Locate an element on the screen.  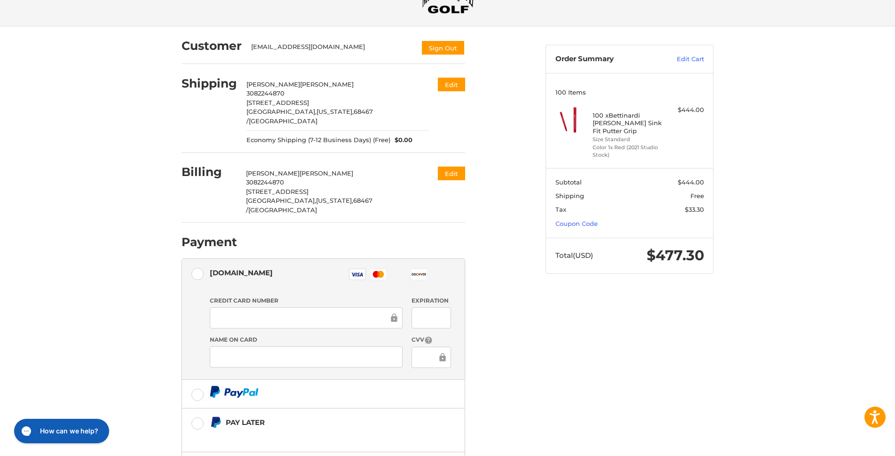
span: $33.30 is located at coordinates (694, 209).